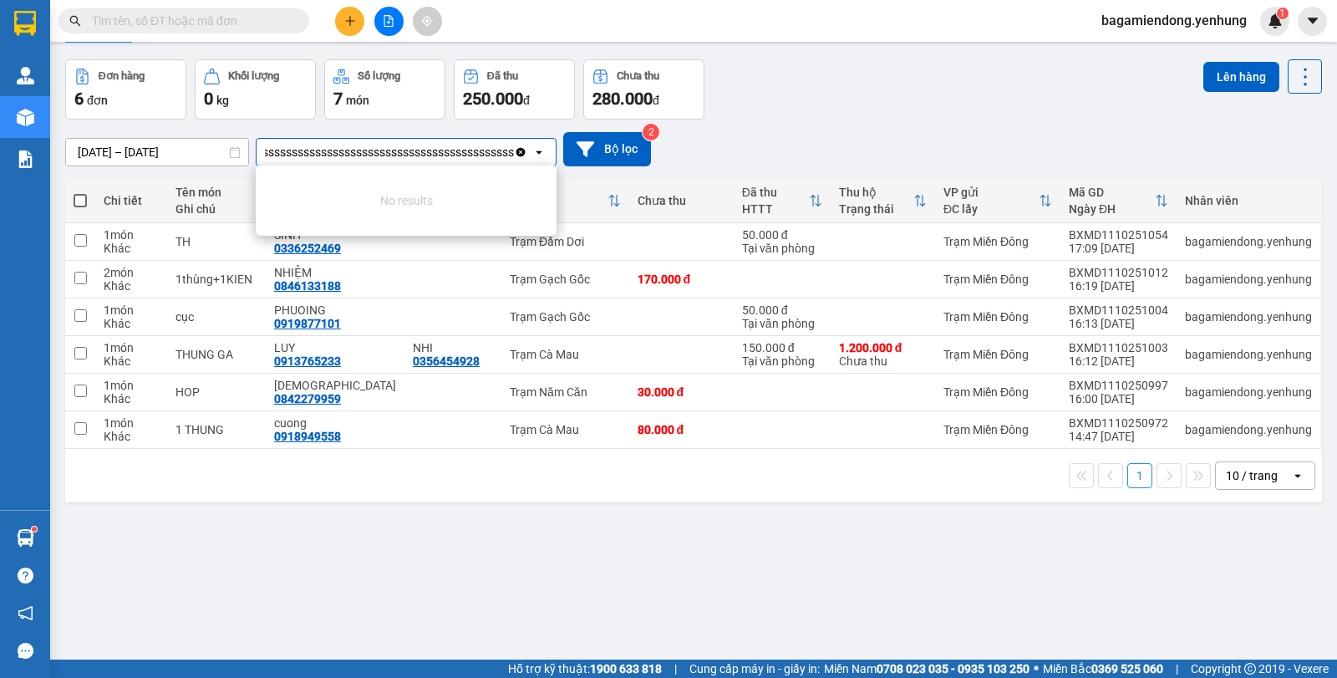  I want to click on span: message, so click(25, 650).